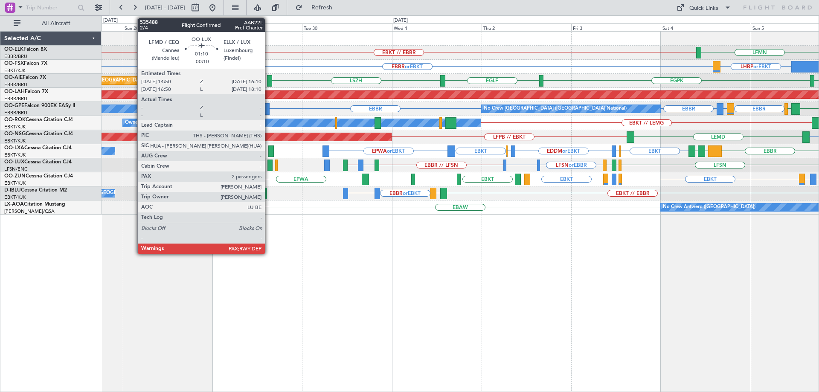 This screenshot has width=819, height=392. Describe the element at coordinates (347, 27) in the screenshot. I see `div: Tue 30` at that location.